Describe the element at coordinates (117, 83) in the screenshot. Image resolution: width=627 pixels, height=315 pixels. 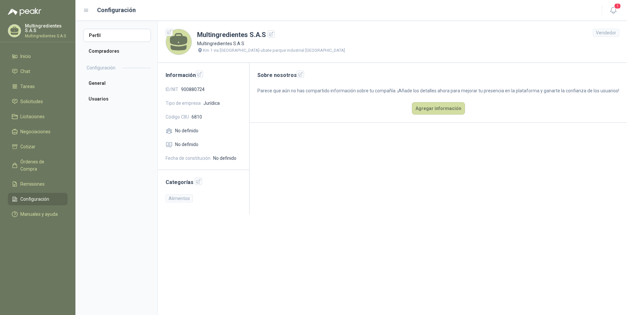
I see `li: General` at that location.